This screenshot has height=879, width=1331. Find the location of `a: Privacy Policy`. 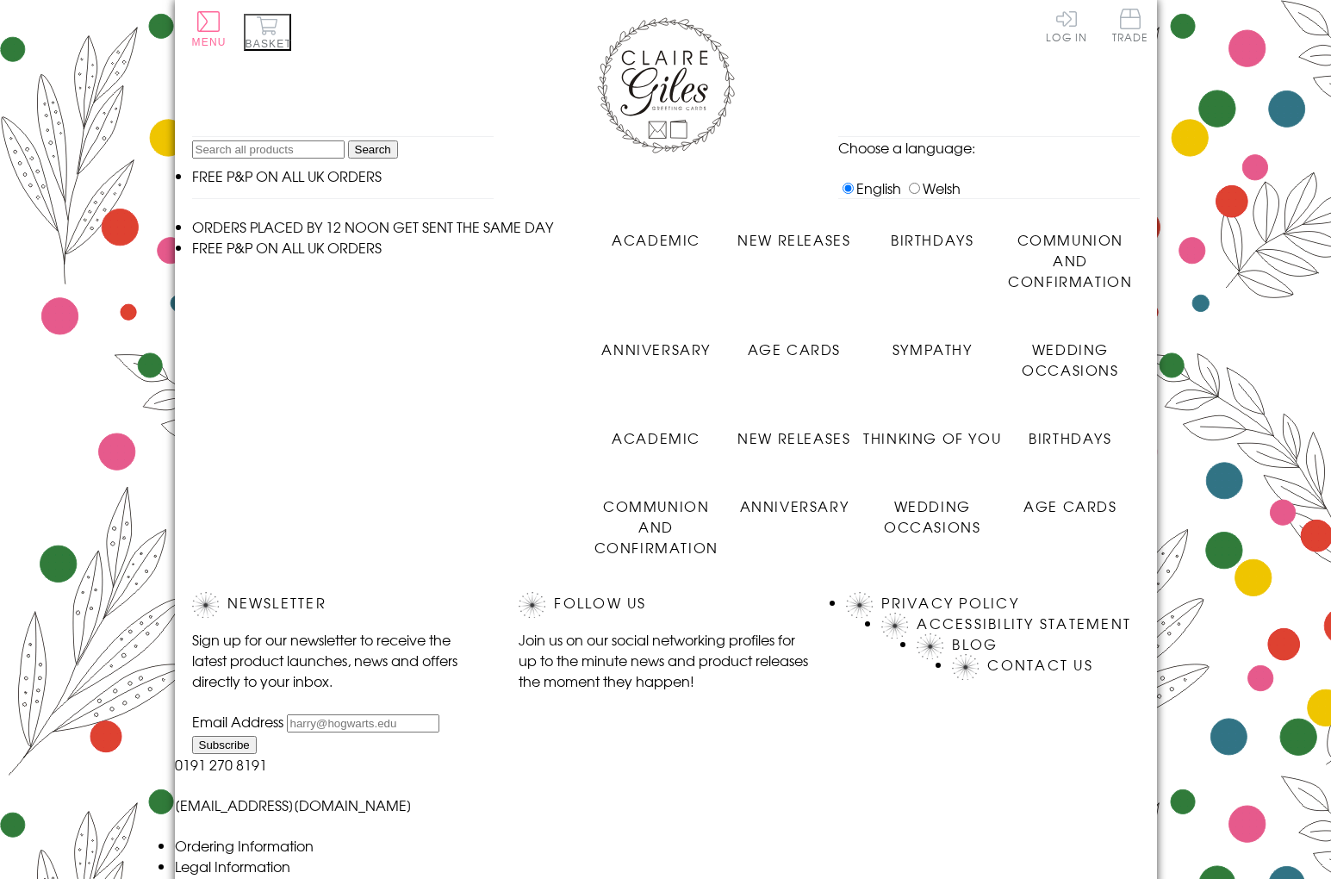

a: Privacy Policy is located at coordinates (949, 602).